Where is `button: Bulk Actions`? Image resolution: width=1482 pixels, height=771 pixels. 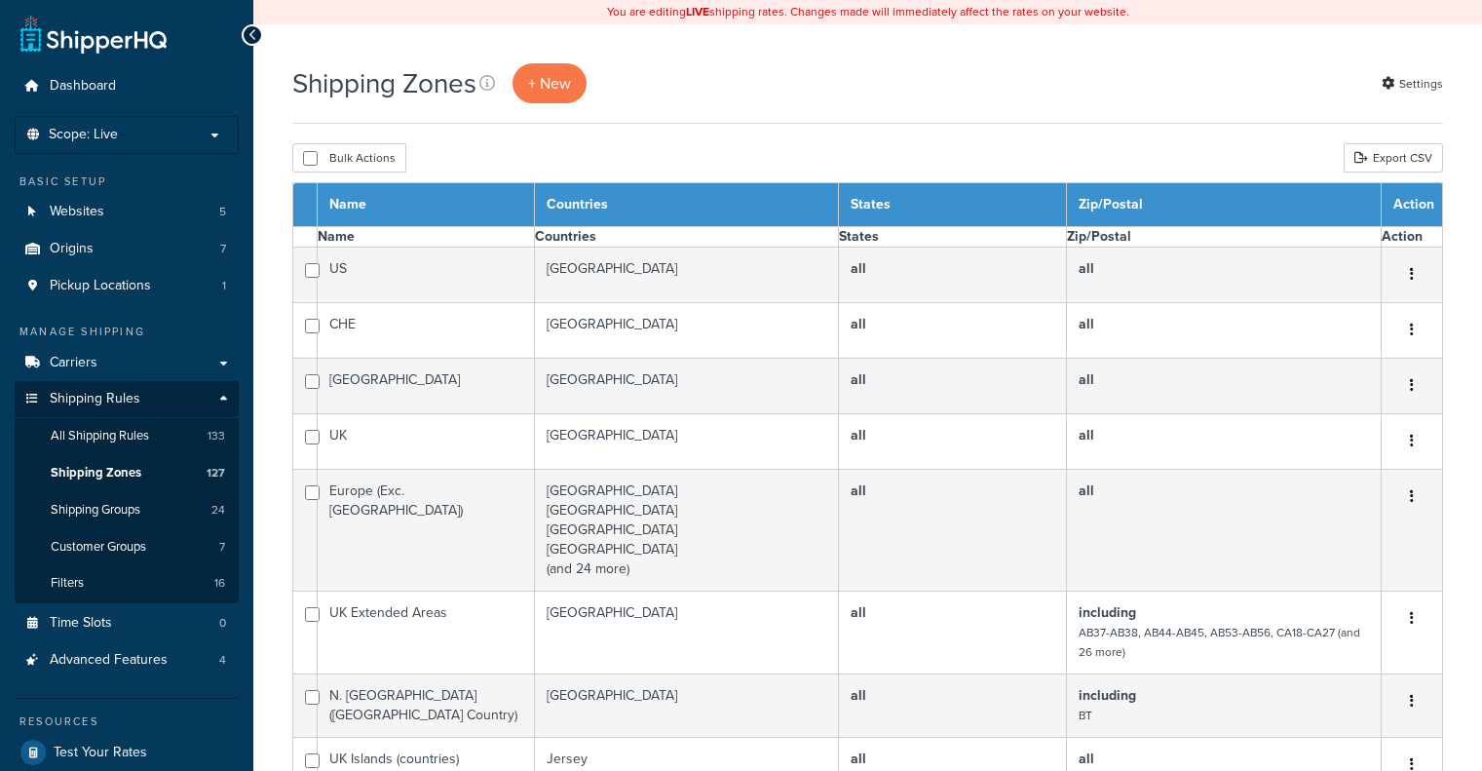
button: Bulk Actions is located at coordinates (349, 158).